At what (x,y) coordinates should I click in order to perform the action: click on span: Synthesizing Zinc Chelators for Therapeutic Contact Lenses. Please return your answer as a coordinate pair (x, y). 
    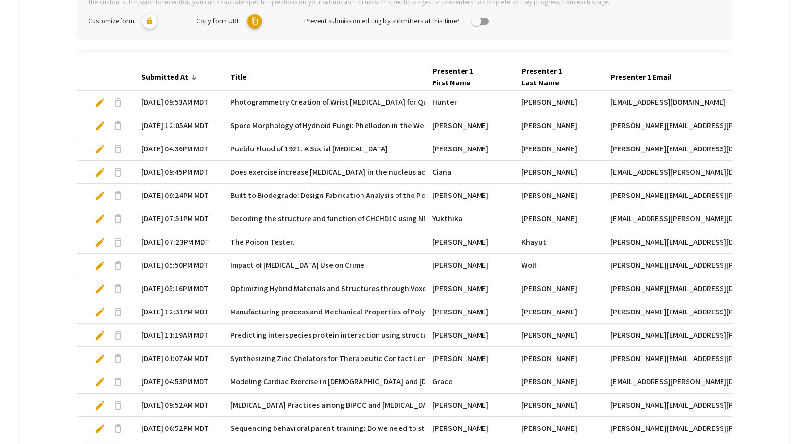
    Looking at the image, I should click on (334, 359).